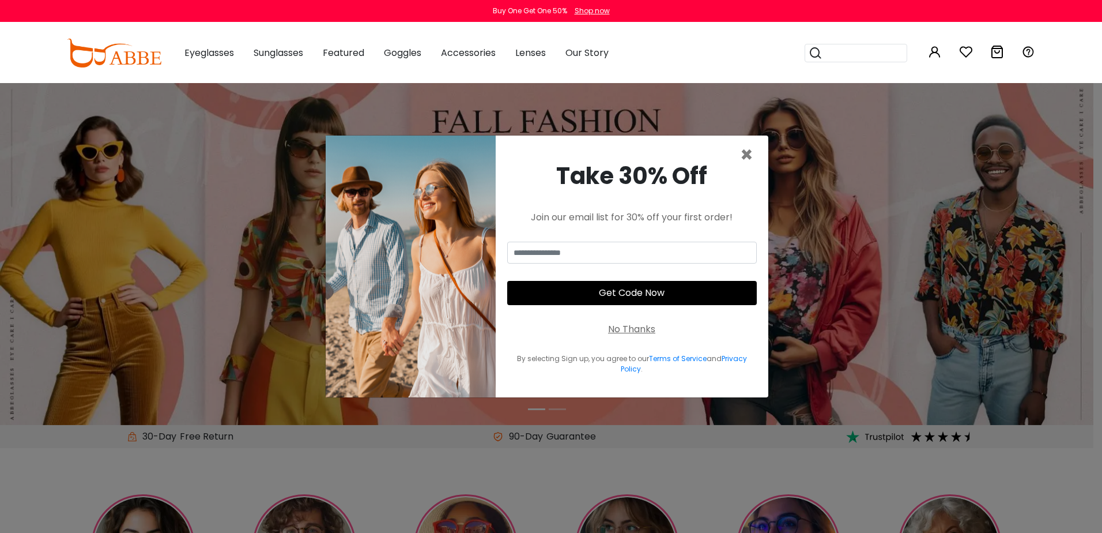 The width and height of the screenshot is (1102, 533). Describe the element at coordinates (632, 176) in the screenshot. I see `div: Take 30% Off` at that location.